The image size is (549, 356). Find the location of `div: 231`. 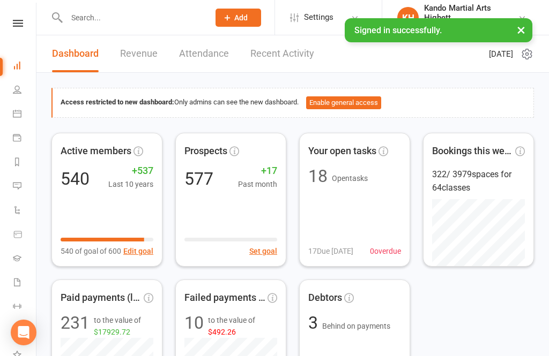

div: 231 is located at coordinates (75, 326).